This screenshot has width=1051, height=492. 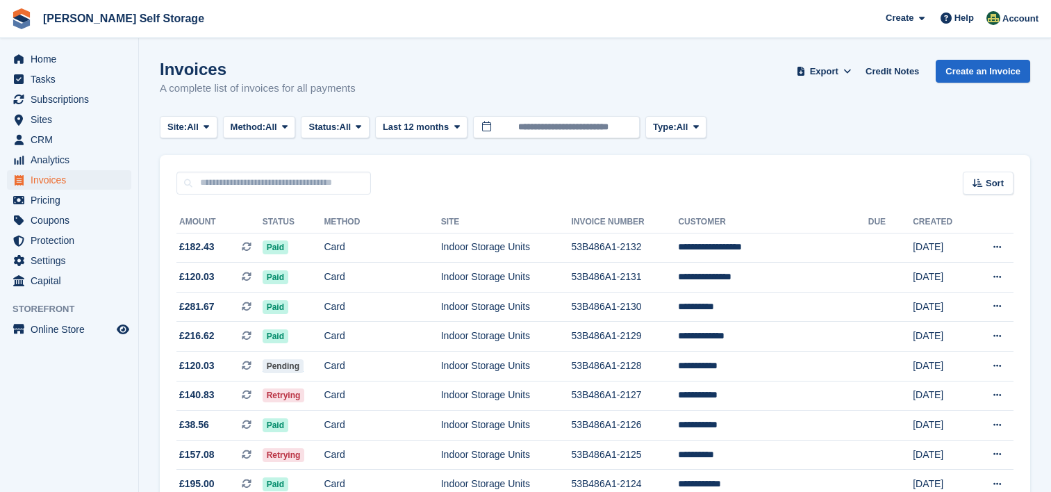 What do you see at coordinates (624, 222) in the screenshot?
I see `th: Invoice Number` at bounding box center [624, 222].